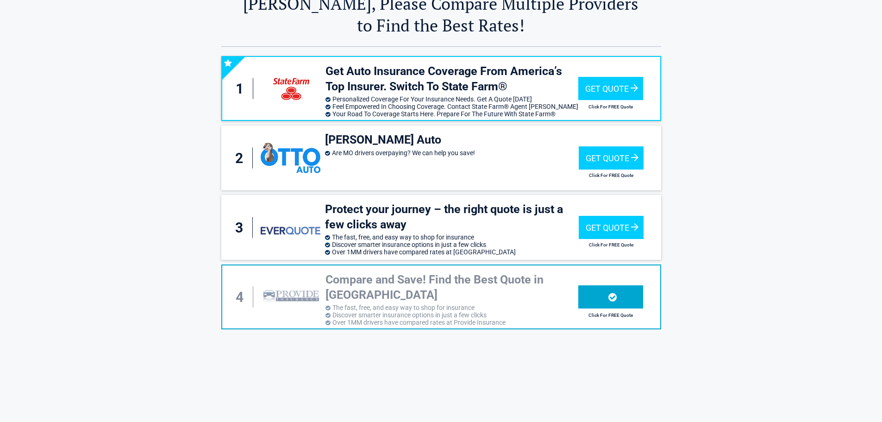 This screenshot has width=882, height=422. Describe the element at coordinates (290, 158) in the screenshot. I see `img: ottoinsurance's logo` at that location.